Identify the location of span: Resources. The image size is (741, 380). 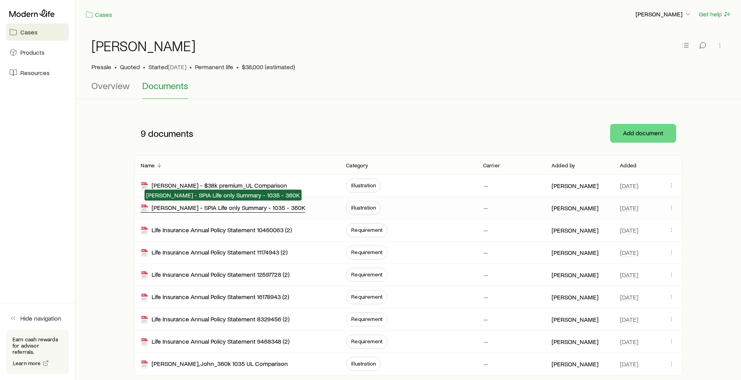
(35, 73).